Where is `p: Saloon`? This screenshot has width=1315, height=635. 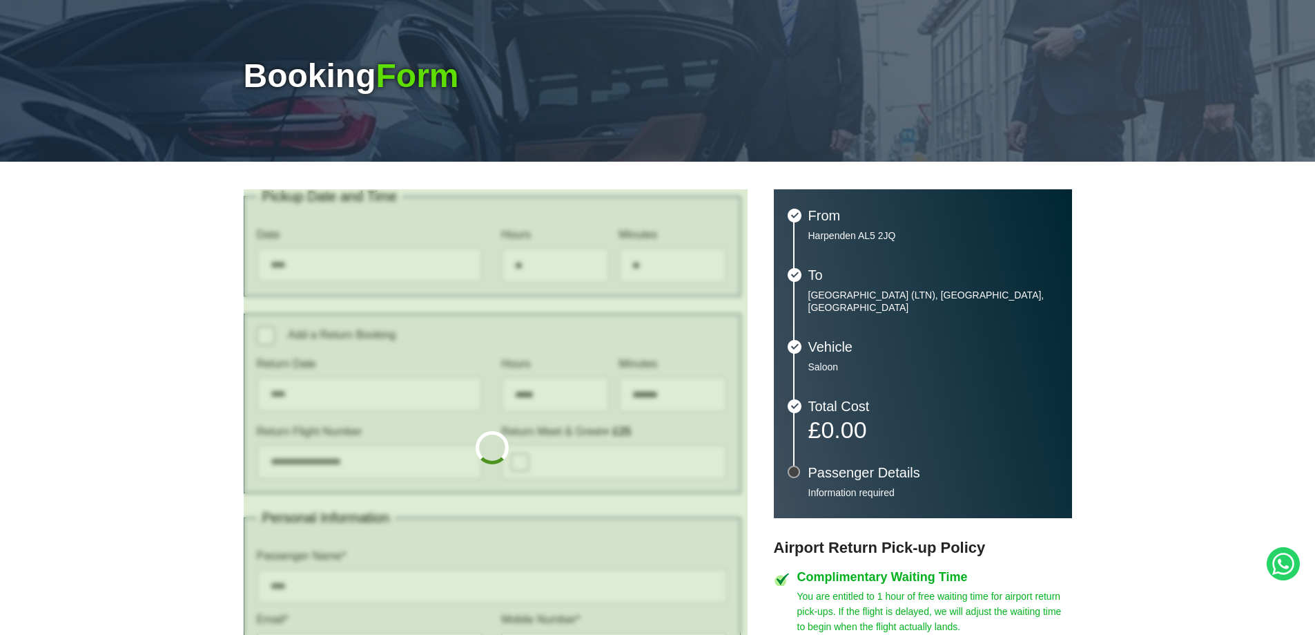
p: Saloon is located at coordinates (934, 367).